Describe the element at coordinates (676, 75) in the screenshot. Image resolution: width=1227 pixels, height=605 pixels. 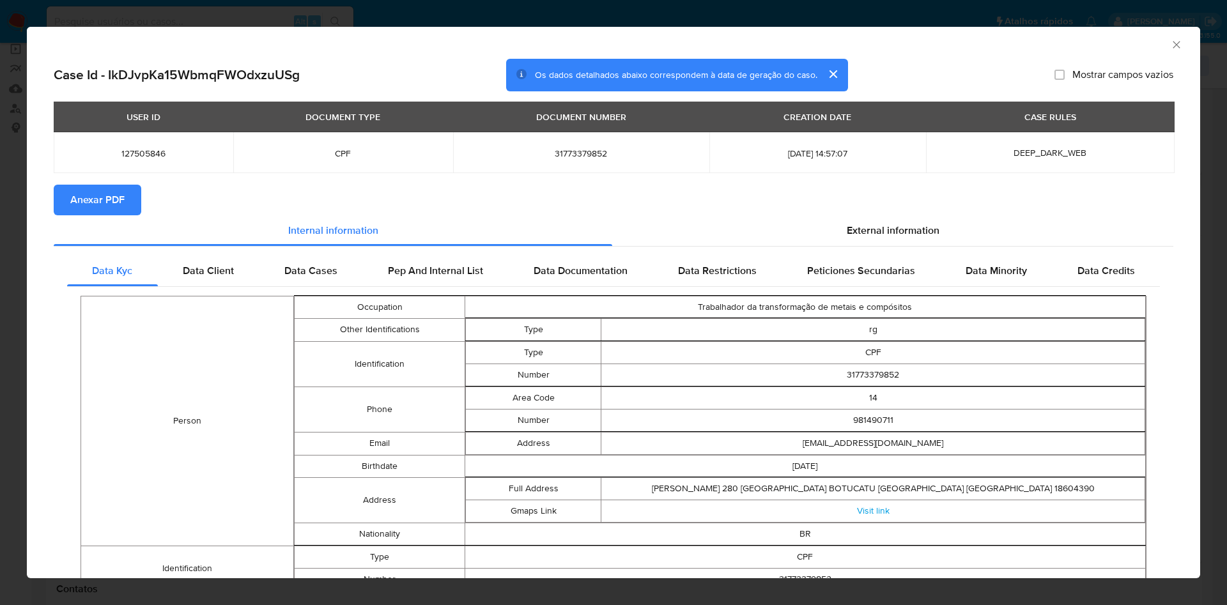
I see `span: Os dados detalhados abaixo correspondem à data de geração do caso.` at that location.